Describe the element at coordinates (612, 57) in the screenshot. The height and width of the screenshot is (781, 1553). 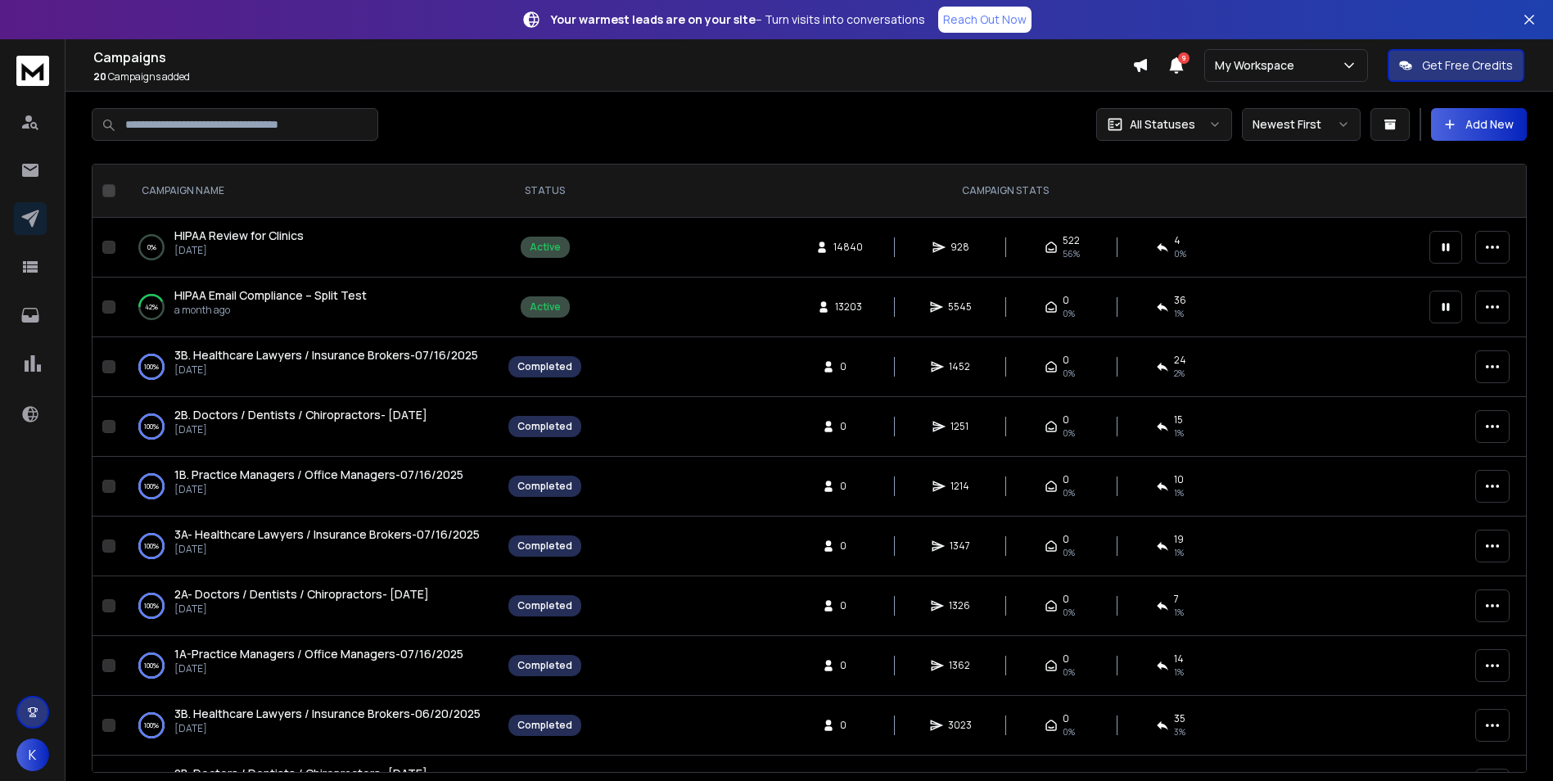
I see `h1: Campaigns` at that location.